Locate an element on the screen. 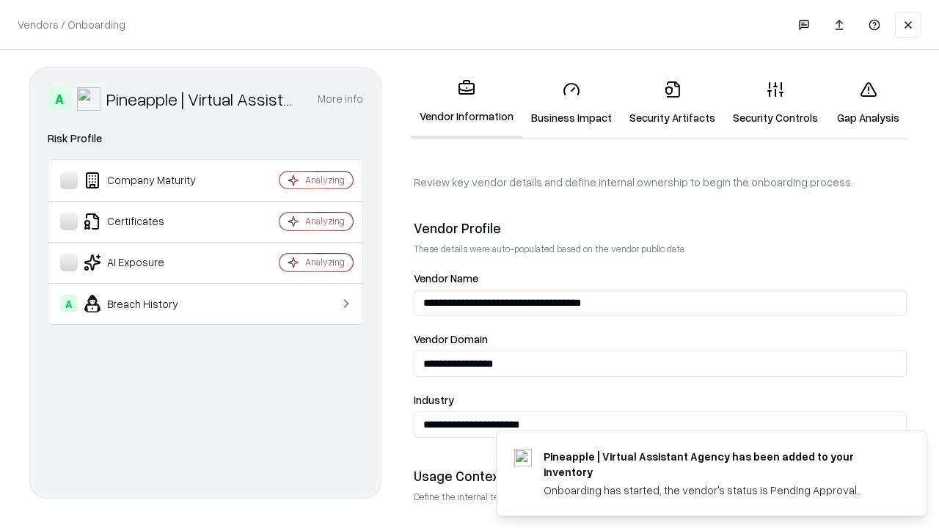 The width and height of the screenshot is (939, 528). div: Vendor Profile is located at coordinates (660, 228).